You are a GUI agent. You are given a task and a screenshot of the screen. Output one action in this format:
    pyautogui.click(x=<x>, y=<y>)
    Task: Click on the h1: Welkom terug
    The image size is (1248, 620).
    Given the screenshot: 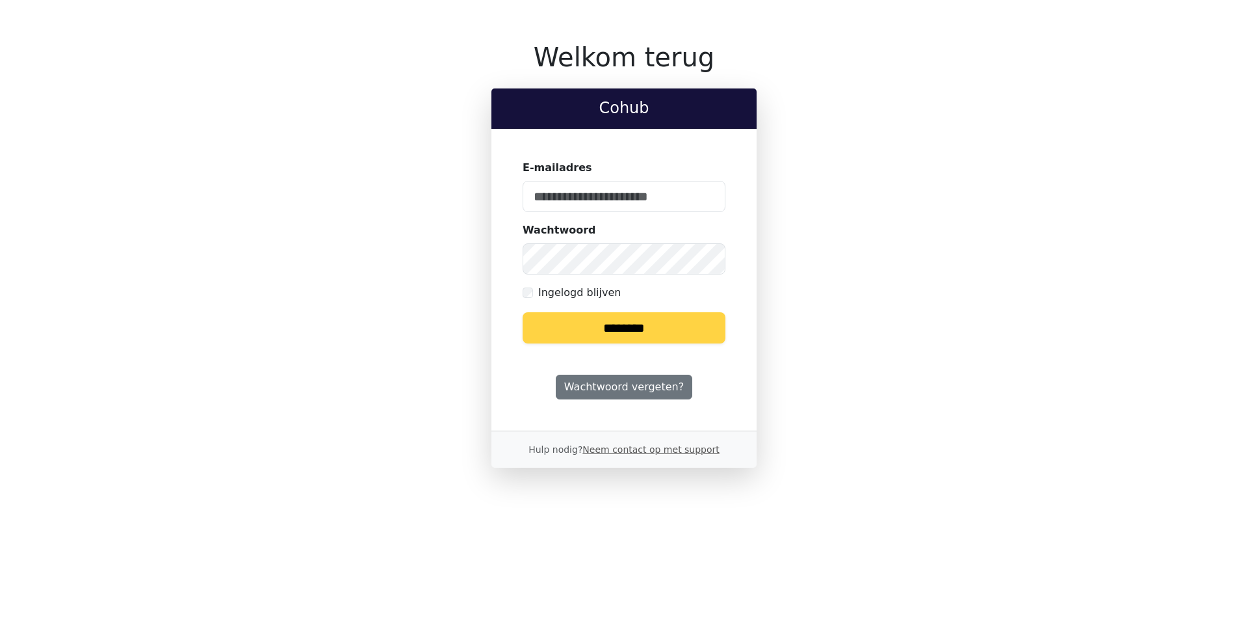 What is the action you would take?
    pyautogui.click(x=624, y=57)
    